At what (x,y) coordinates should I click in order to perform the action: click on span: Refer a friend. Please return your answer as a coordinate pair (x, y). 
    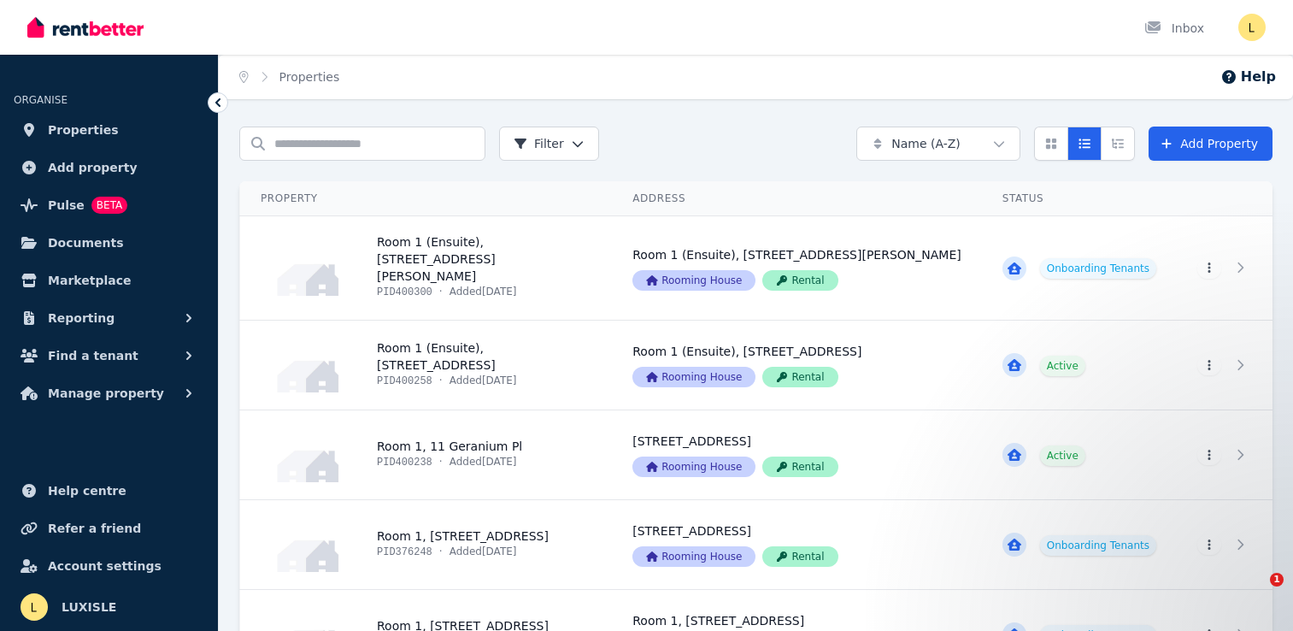
    Looking at the image, I should click on (94, 528).